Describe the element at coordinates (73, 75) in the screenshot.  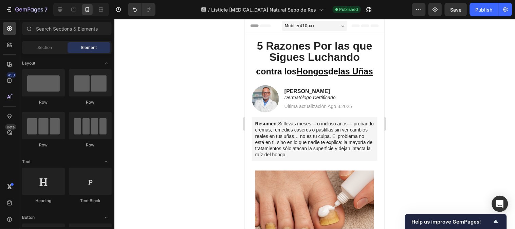
I see `h2: Rich Text Editor. Editing area: main` at that location.